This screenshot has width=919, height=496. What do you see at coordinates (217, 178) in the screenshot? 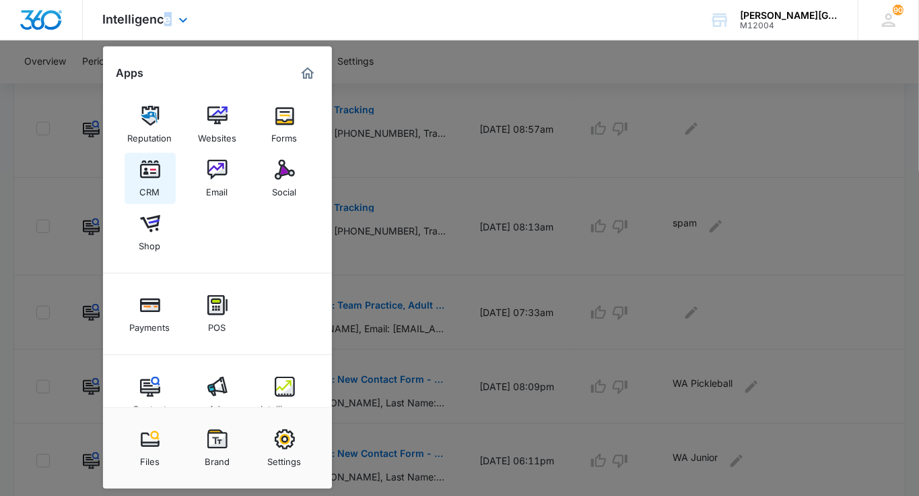
I see `a: Email` at bounding box center [217, 178].